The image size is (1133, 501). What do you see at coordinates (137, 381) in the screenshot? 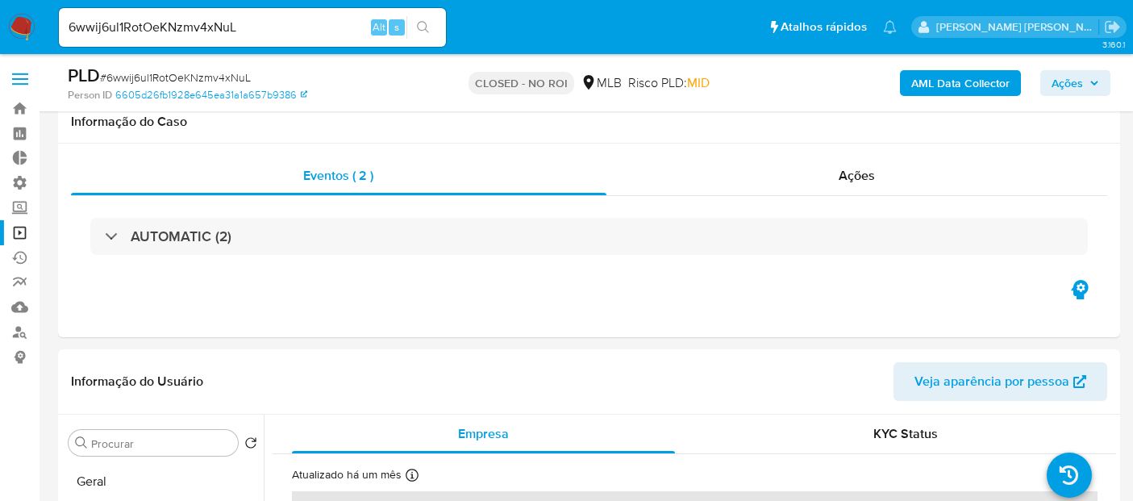
I see `h1: Informação do Usuário` at bounding box center [137, 381].